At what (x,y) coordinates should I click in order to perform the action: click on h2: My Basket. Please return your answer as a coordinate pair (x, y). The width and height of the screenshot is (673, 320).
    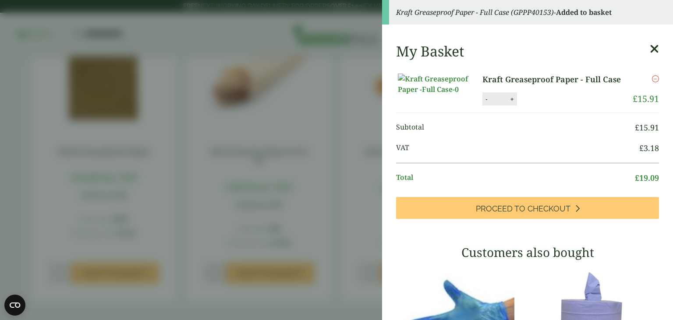
    Looking at the image, I should click on (430, 51).